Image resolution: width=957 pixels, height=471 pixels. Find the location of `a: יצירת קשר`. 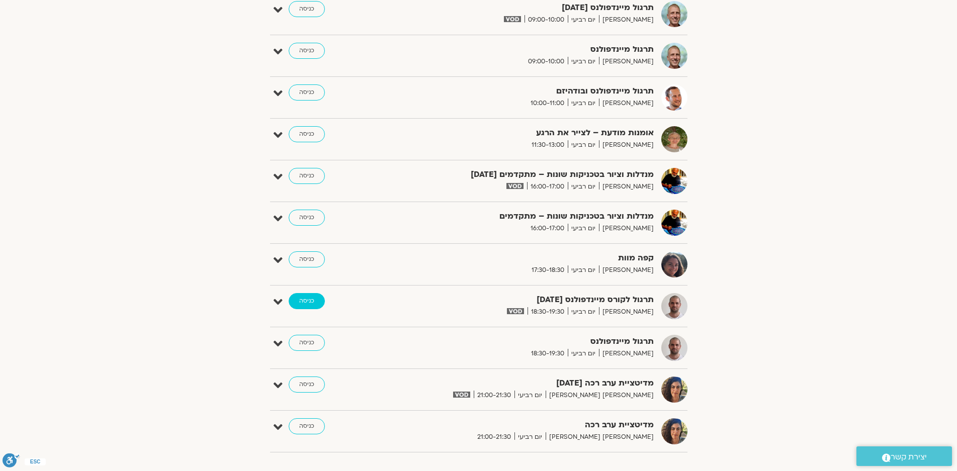

a: יצירת קשר is located at coordinates (904, 456).